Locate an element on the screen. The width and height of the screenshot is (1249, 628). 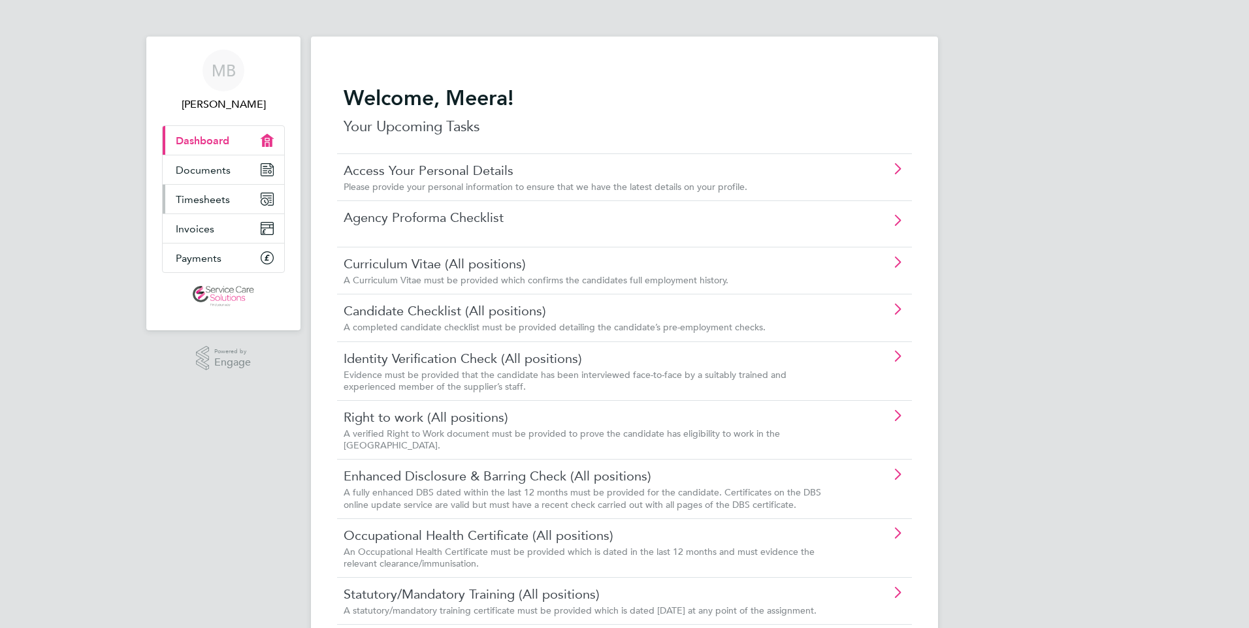
span: Please provide your personal information to ensure that we have the latest details on your profile. is located at coordinates (545, 187).